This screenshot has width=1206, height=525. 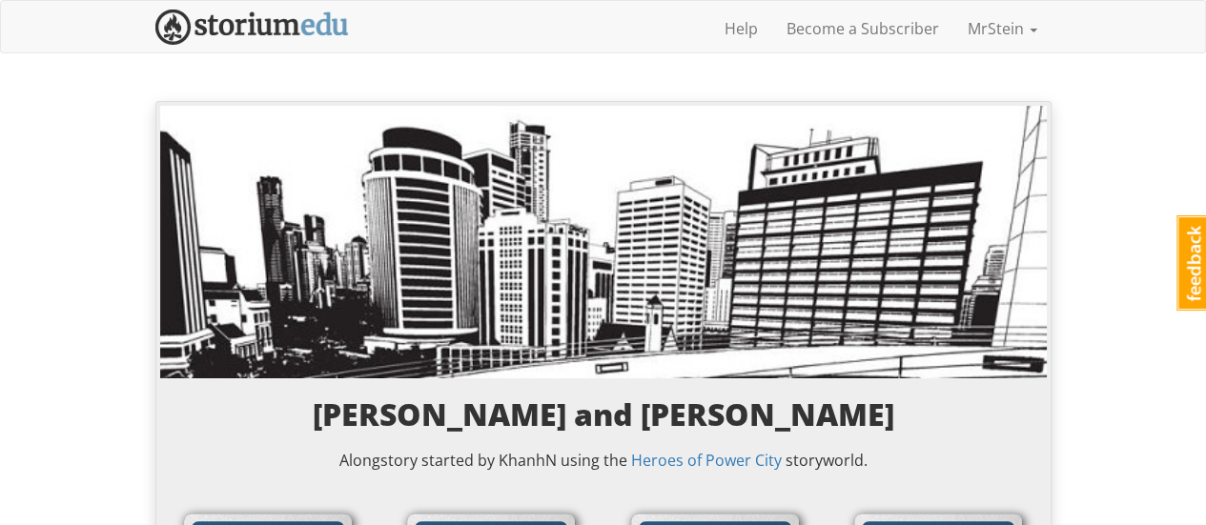 I want to click on a: Heroes of Power City, so click(x=706, y=460).